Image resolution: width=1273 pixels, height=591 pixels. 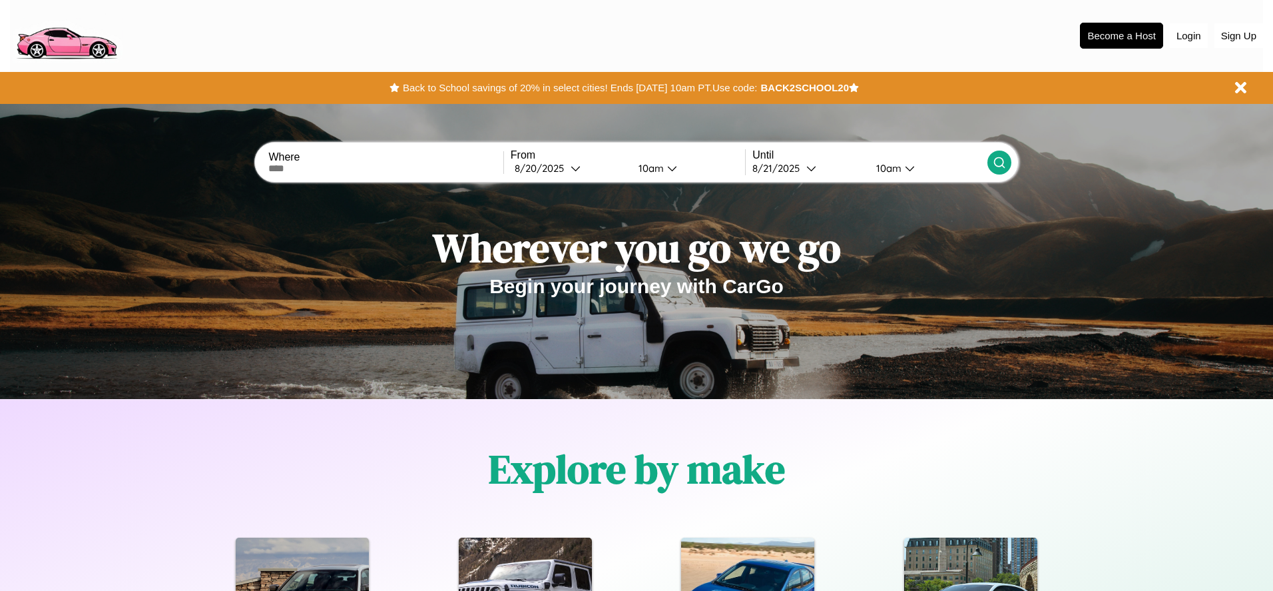 What do you see at coordinates (1238, 35) in the screenshot?
I see `button: Sign Up` at bounding box center [1238, 35].